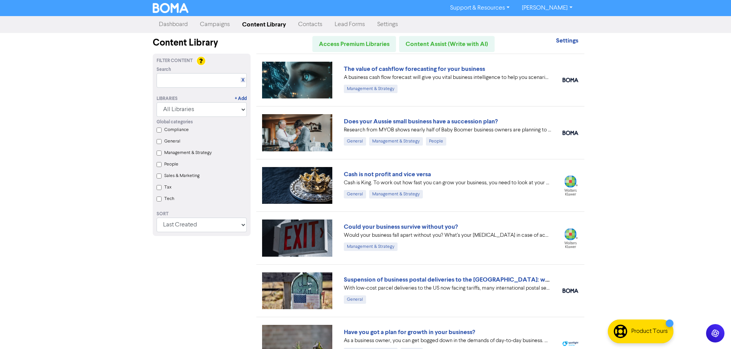 This screenshot has height=349, width=731. Describe the element at coordinates (240, 99) in the screenshot. I see `a: + Add` at that location.